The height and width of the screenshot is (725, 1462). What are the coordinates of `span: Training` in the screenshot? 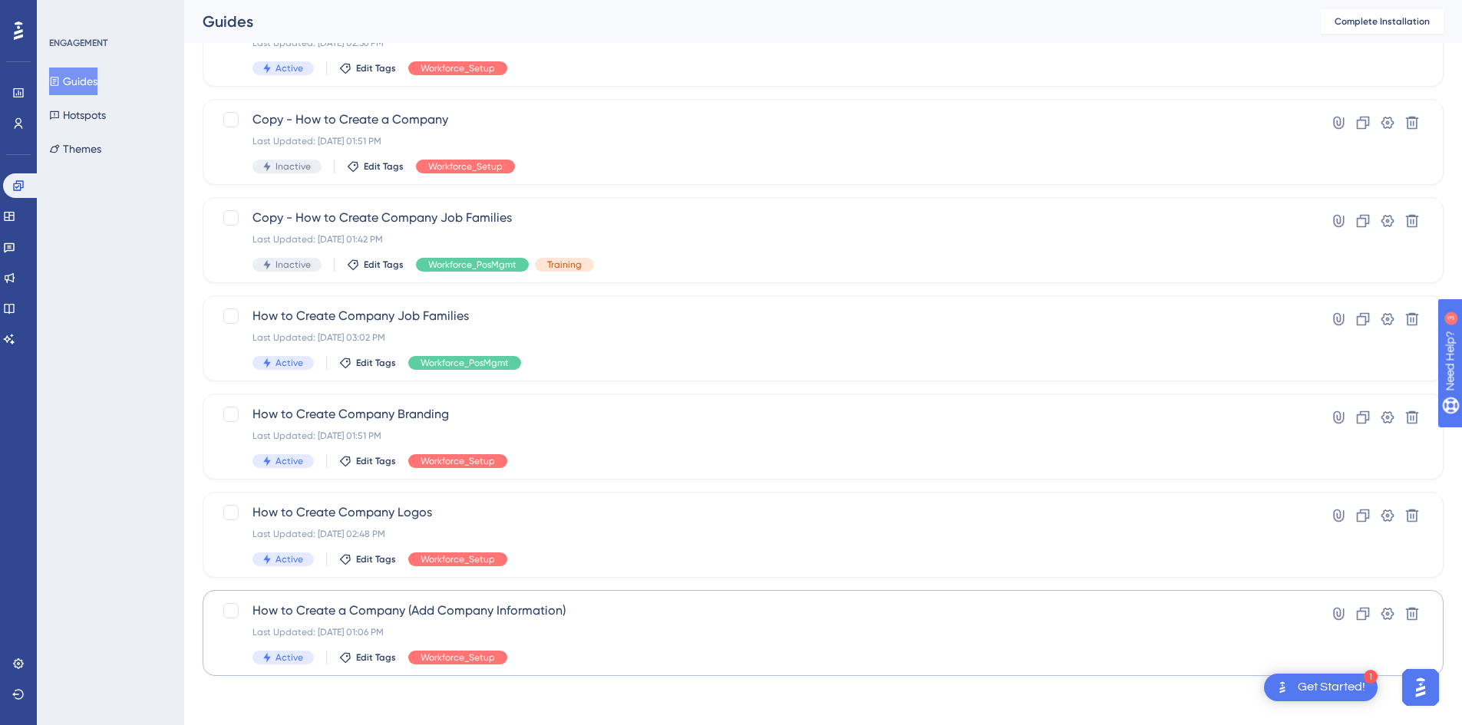 It's located at (564, 265).